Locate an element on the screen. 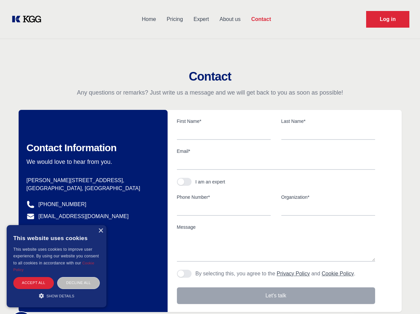 The width and height of the screenshot is (420, 314). p: Any questions or remarks? Just write us a message and we will get back to you as soon as possible! is located at coordinates (210, 93).